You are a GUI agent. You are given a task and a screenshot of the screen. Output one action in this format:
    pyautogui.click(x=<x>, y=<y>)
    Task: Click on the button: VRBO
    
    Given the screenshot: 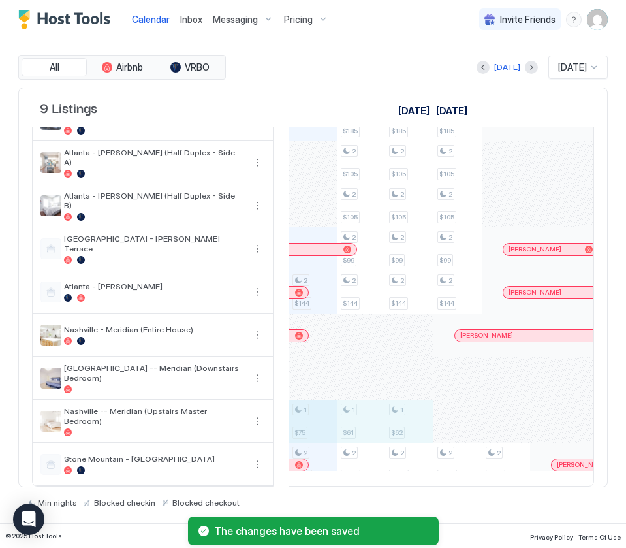 What is the action you would take?
    pyautogui.click(x=190, y=67)
    